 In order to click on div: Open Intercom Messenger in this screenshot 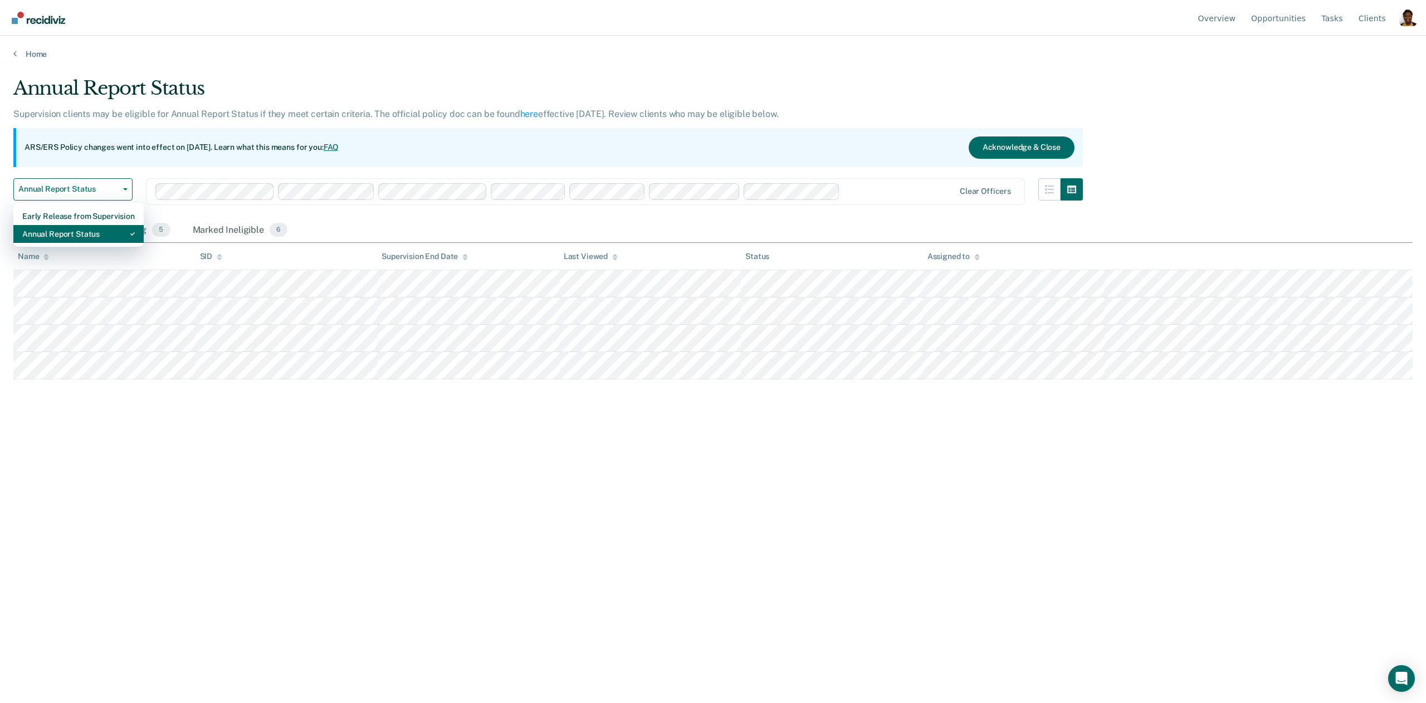, I will do `click(1402, 679)`.